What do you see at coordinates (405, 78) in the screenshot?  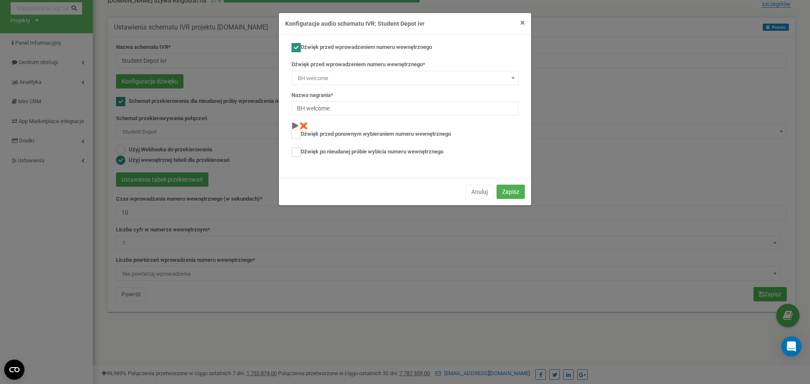 I see `span: BH welcome` at bounding box center [405, 78].